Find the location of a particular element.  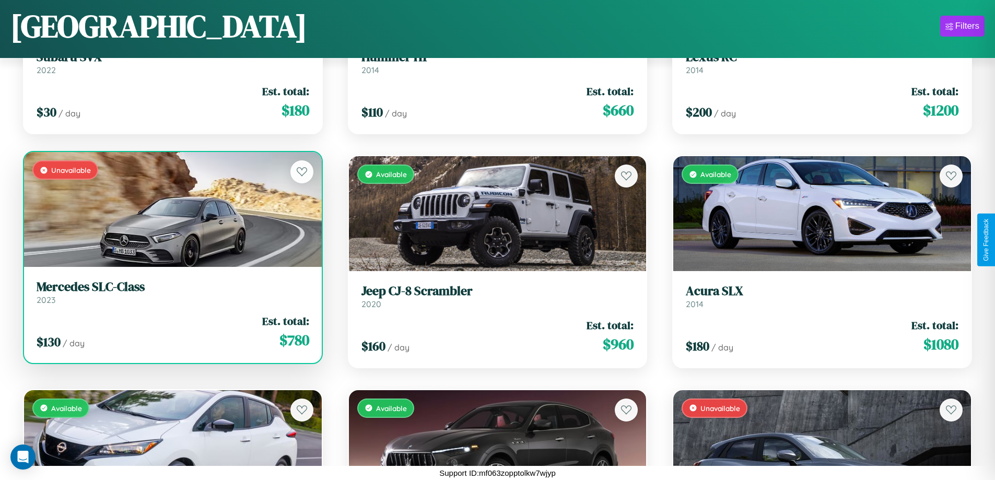

a: Subaru SVX2022 is located at coordinates (173, 62).